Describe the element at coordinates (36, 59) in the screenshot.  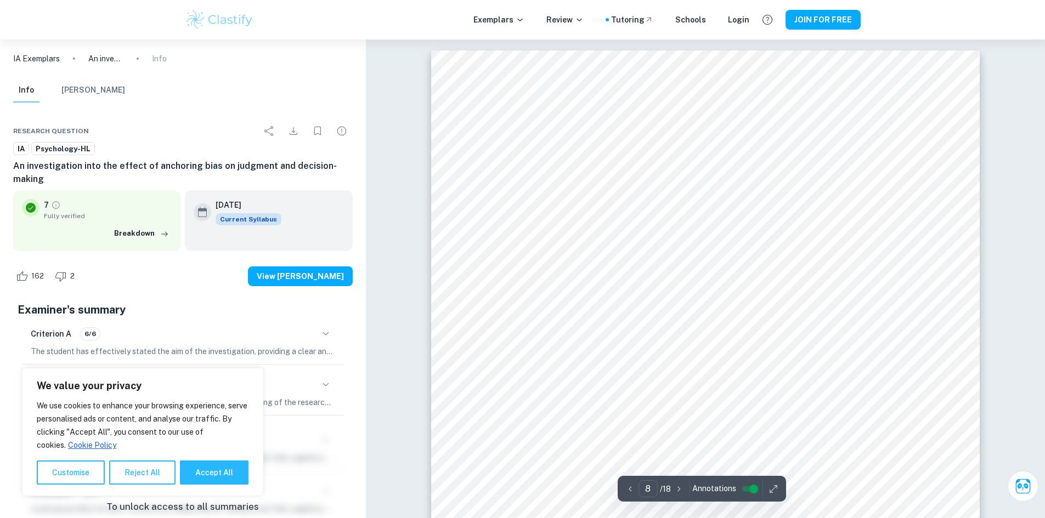
I see `p: IA Exemplars` at that location.